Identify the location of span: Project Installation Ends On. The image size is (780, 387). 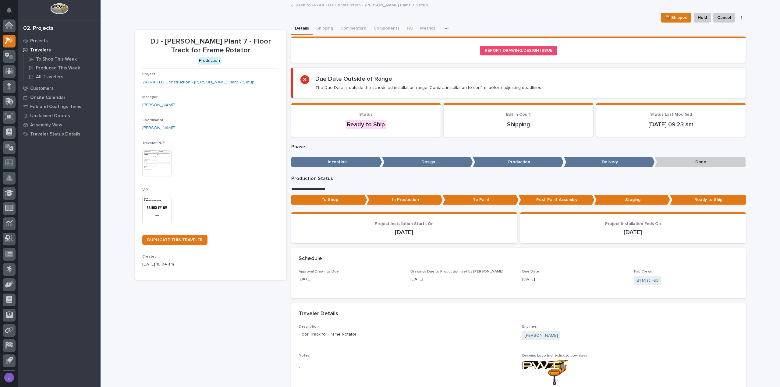
(633, 224).